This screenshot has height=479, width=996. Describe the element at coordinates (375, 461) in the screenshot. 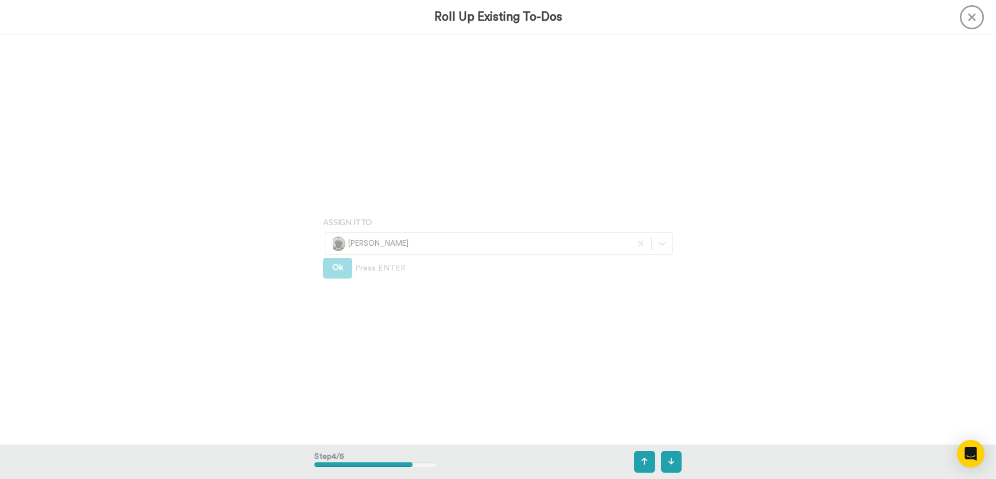

I see `div: Step 4 / 5` at that location.